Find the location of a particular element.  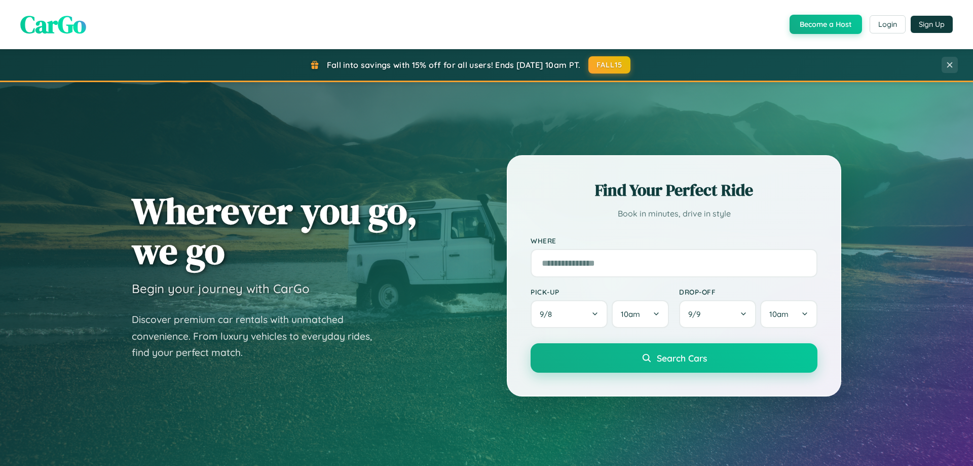

button: Become a Host is located at coordinates (826, 24).